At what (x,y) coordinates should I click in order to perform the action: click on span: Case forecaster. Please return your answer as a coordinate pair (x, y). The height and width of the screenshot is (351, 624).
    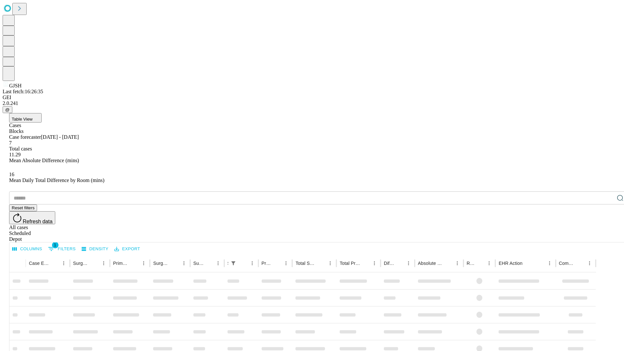
    Looking at the image, I should click on (25, 137).